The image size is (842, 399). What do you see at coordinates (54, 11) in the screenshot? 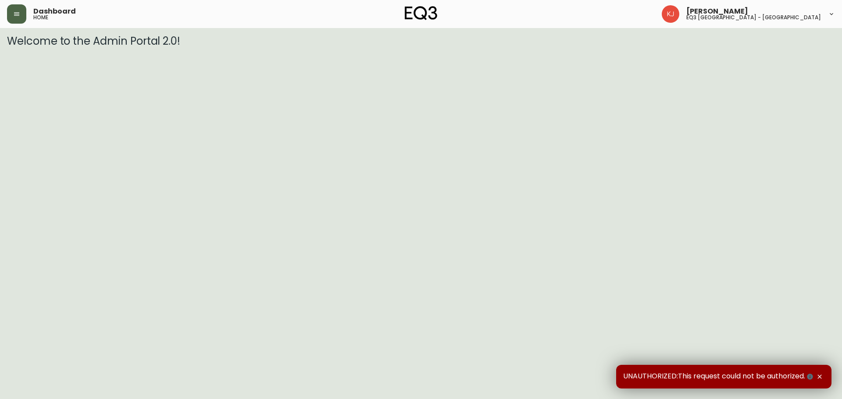
I see `span: Dashboard` at bounding box center [54, 11].